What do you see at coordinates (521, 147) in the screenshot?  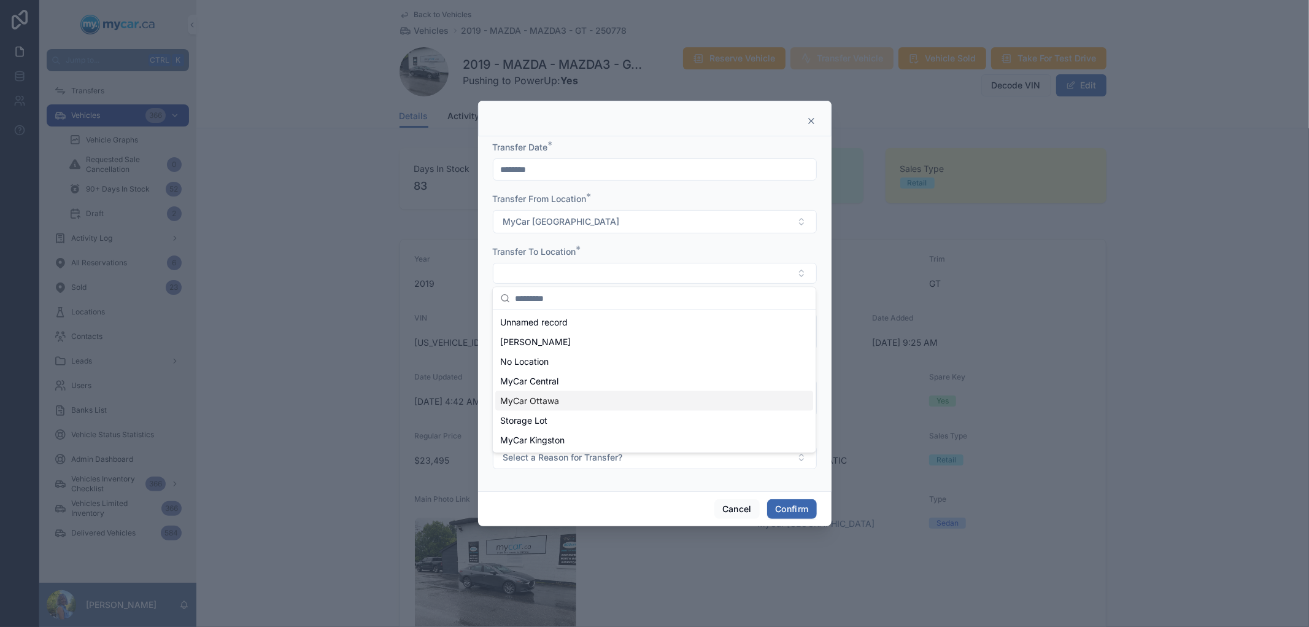 I see `span: Transfer Date` at bounding box center [521, 147].